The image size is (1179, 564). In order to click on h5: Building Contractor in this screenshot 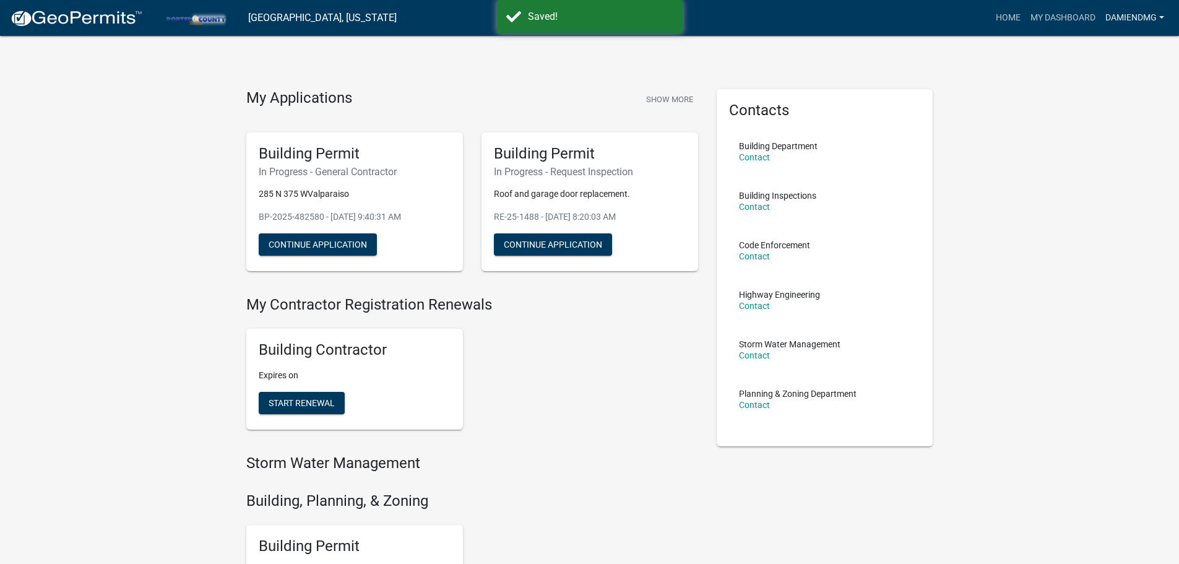, I will do `click(355, 350)`.